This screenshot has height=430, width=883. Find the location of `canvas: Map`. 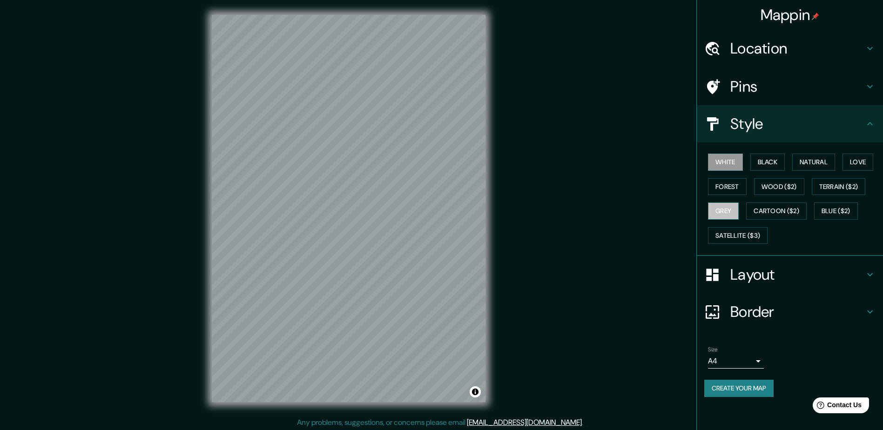

canvas: Map is located at coordinates (349, 209).